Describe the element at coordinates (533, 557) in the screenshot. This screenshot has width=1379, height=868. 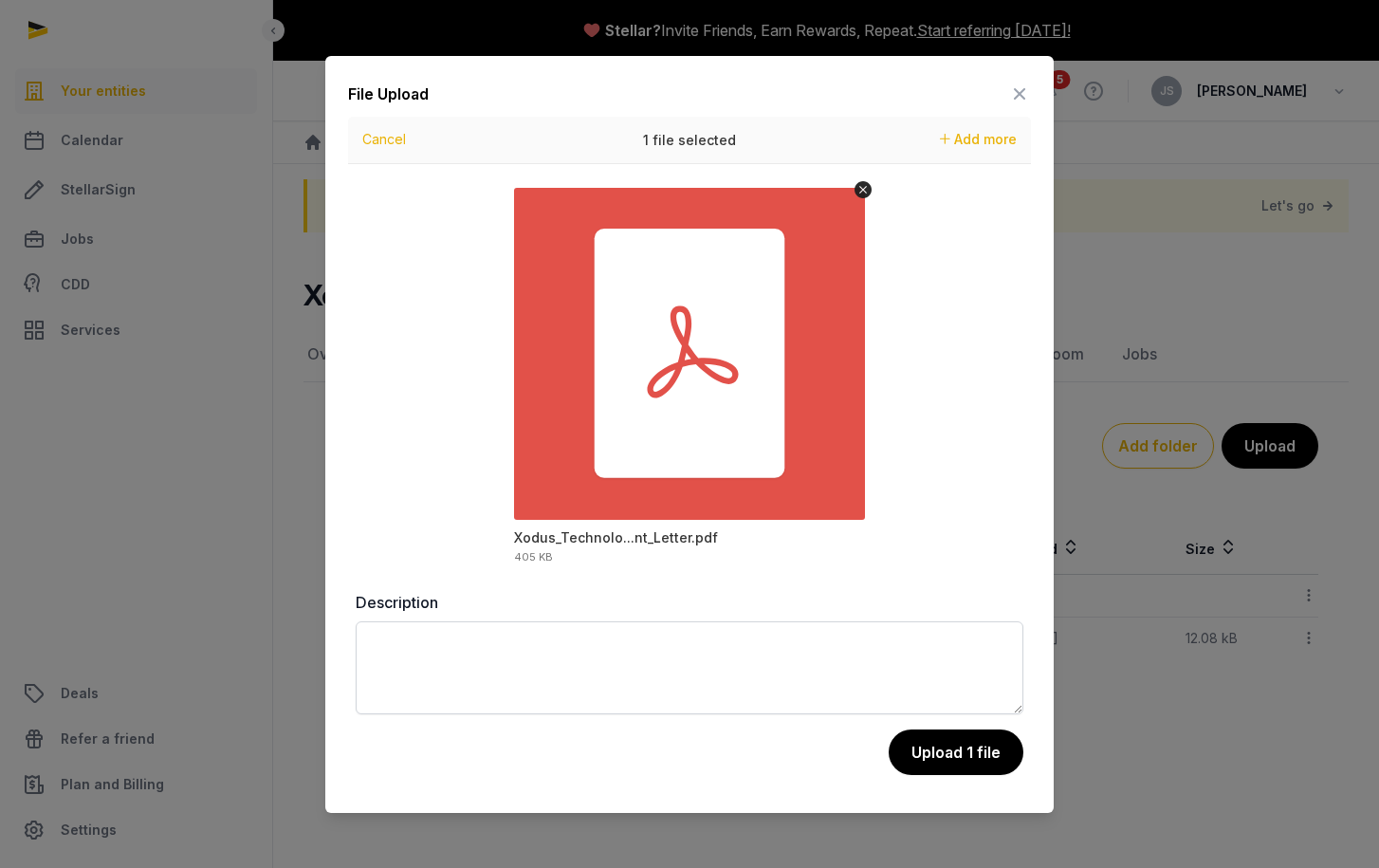
I see `div: 405 KB` at that location.